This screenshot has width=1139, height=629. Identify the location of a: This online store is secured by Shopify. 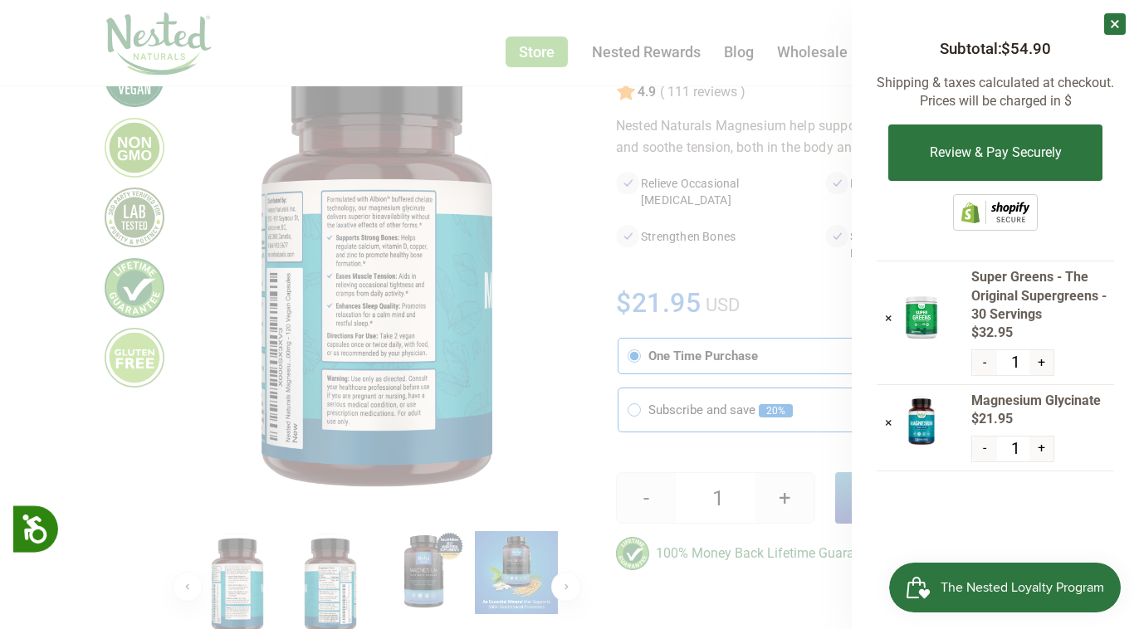
(995, 226).